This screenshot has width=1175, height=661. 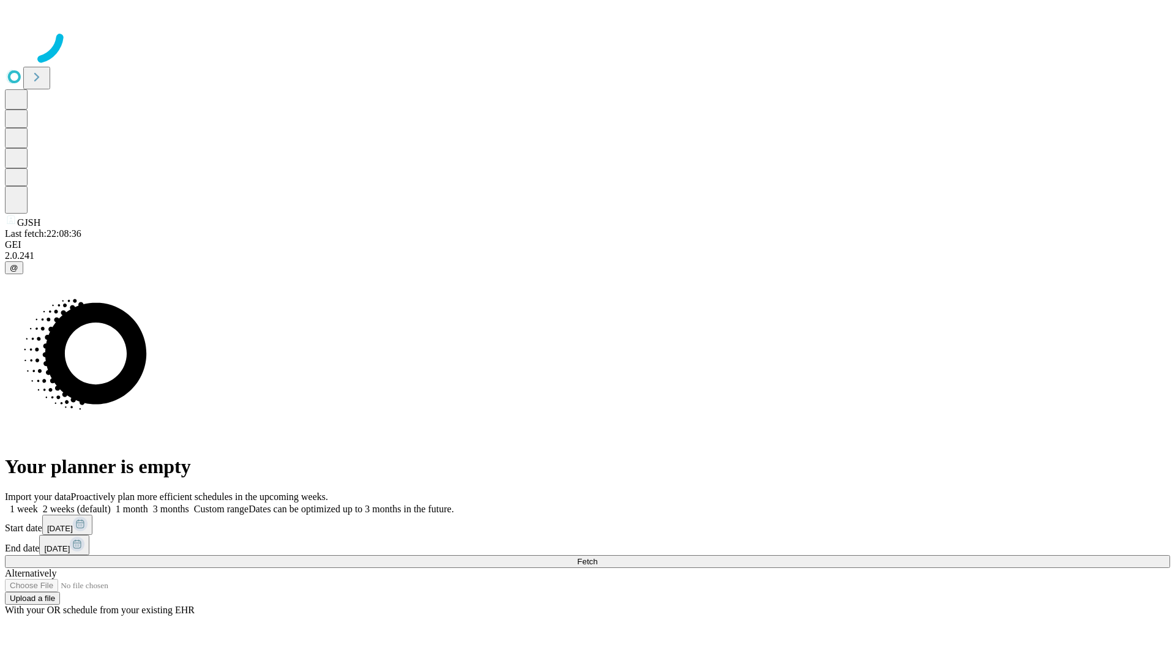 What do you see at coordinates (171, 508) in the screenshot?
I see `span: 3 months` at bounding box center [171, 508].